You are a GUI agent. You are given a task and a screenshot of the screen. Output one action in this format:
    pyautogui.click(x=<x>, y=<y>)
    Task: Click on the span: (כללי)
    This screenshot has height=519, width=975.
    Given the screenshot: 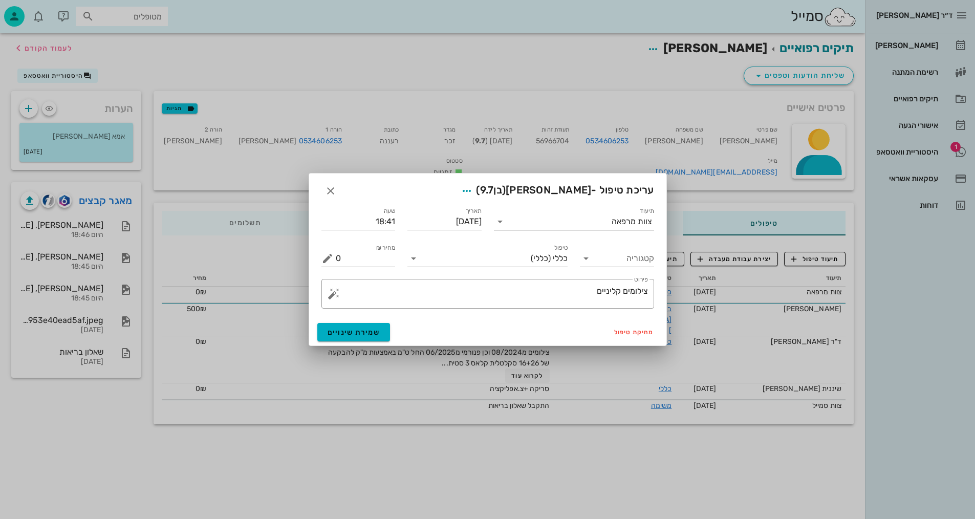 What is the action you would take?
    pyautogui.click(x=540, y=258)
    